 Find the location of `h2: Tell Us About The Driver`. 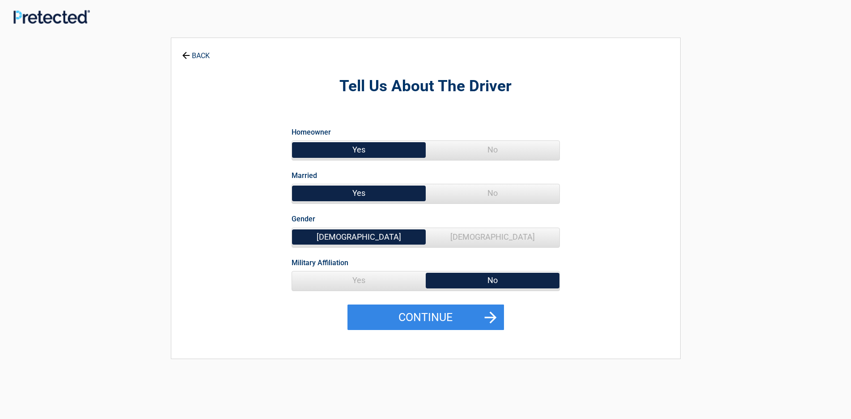

h2: Tell Us About The Driver is located at coordinates (426, 86).